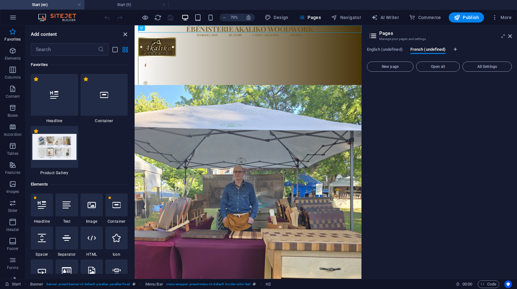 The width and height of the screenshot is (517, 289). What do you see at coordinates (310, 17) in the screenshot?
I see `span: Pages` at bounding box center [310, 17].